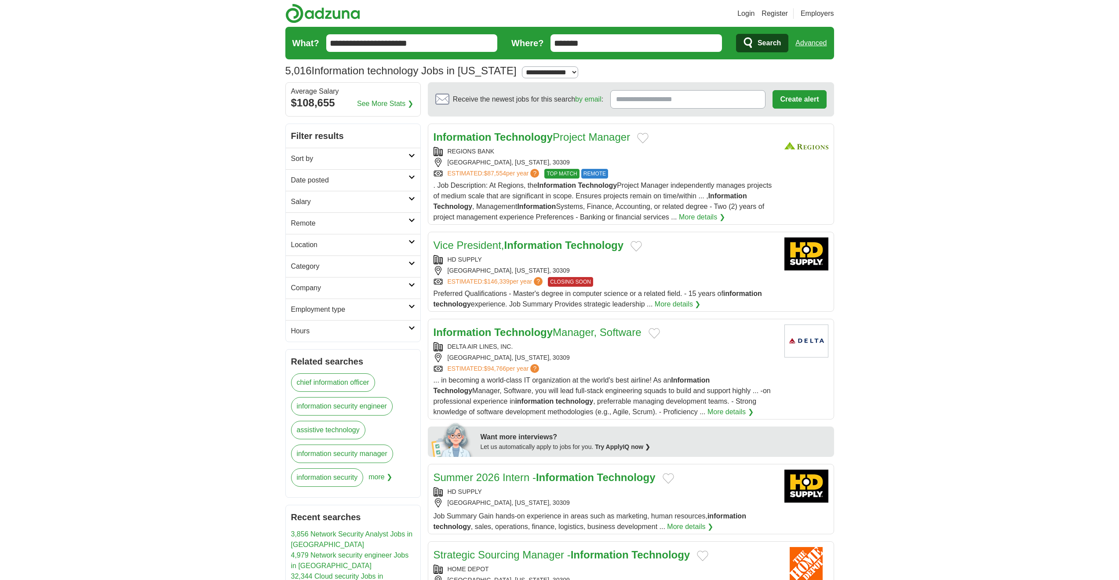 The width and height of the screenshot is (1119, 580). Describe the element at coordinates (349, 245) in the screenshot. I see `h2: Location` at that location.